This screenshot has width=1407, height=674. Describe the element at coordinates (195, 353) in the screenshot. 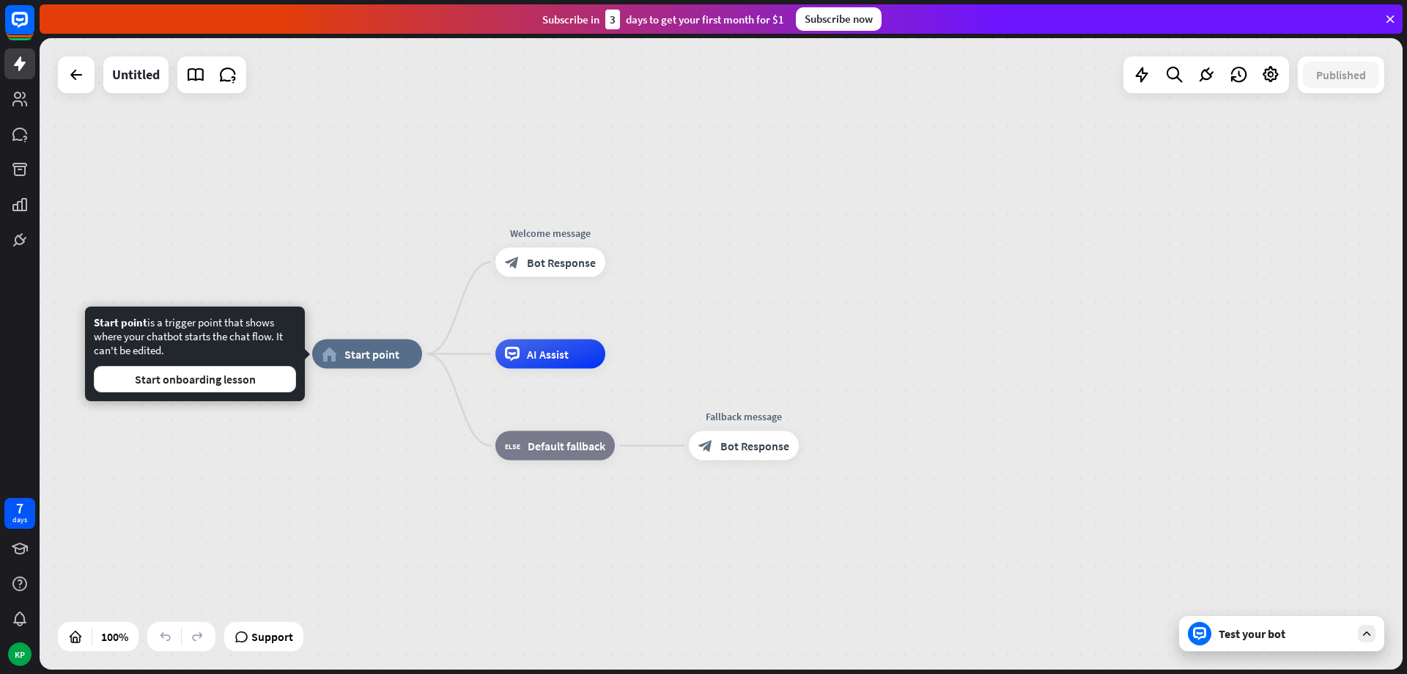

I see `div: is a trigger point that shows where your chatbot starts the chat flow. It can't be edited.` at that location.